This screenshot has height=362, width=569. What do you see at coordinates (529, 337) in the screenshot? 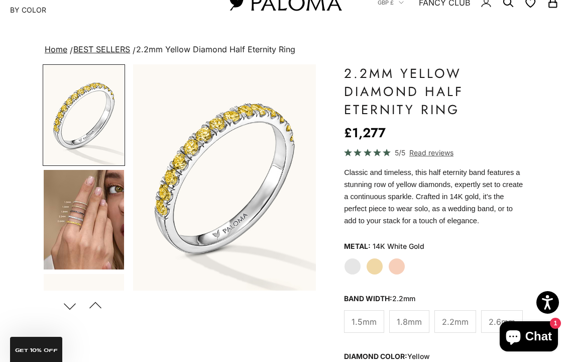
I see `inbox-online-store-chat: Shopify online store chat` at bounding box center [529, 337].